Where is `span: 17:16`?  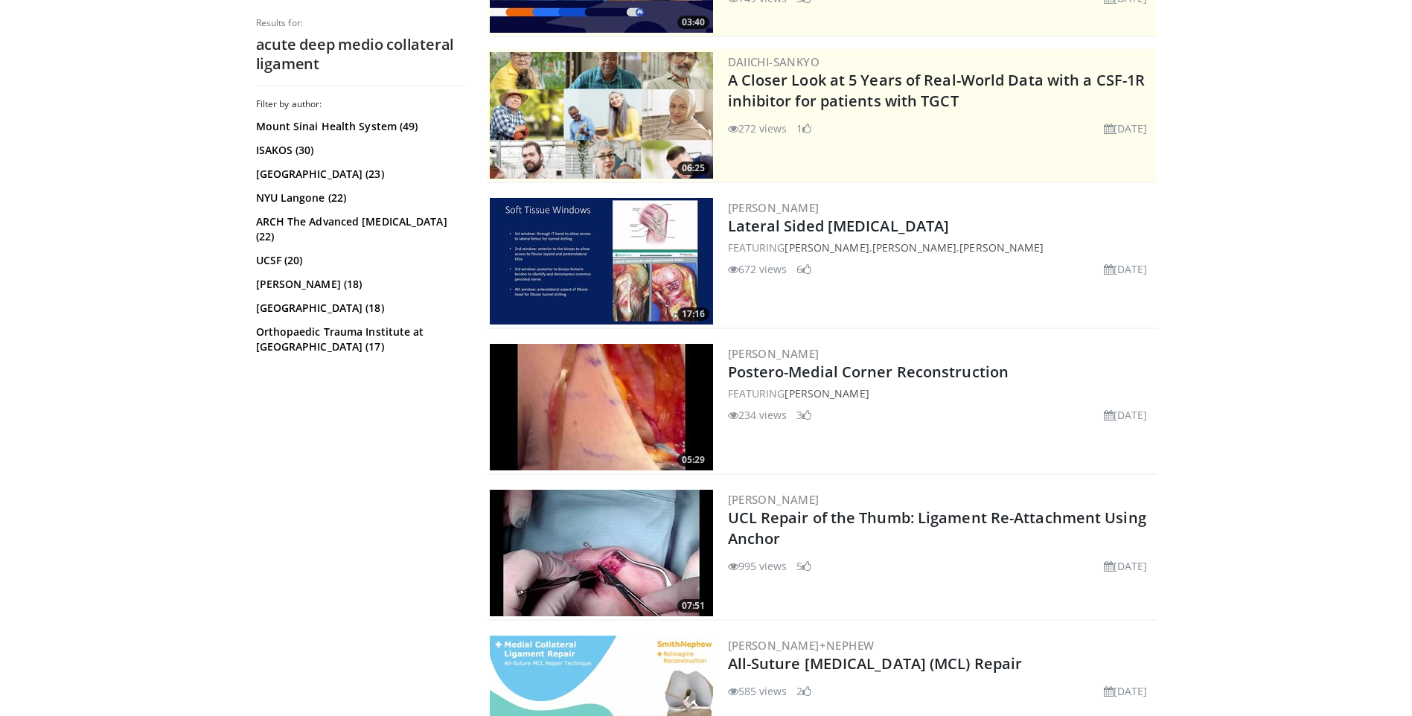 span: 17:16 is located at coordinates (693, 314).